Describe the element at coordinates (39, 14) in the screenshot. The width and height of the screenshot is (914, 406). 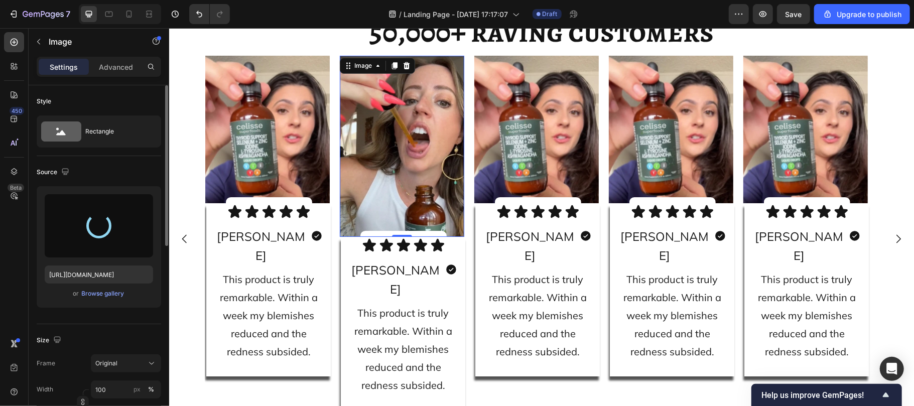
I see `button: 7` at that location.